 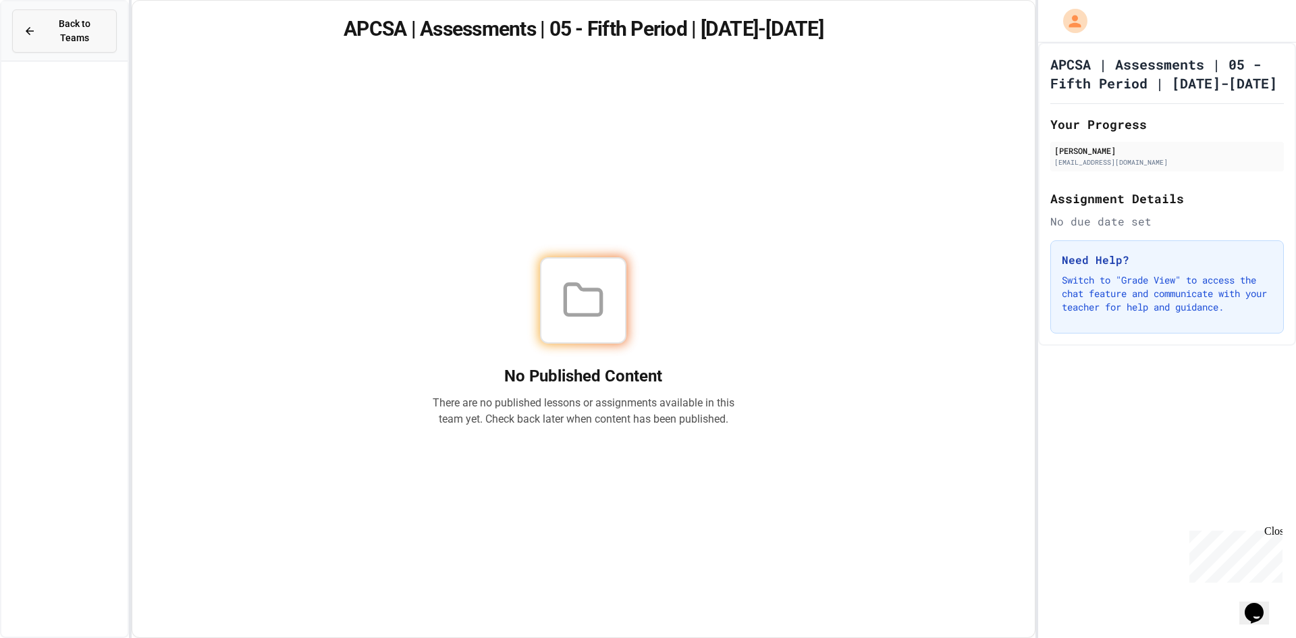 What do you see at coordinates (1167, 221) in the screenshot?
I see `div: No due date set` at bounding box center [1167, 221].